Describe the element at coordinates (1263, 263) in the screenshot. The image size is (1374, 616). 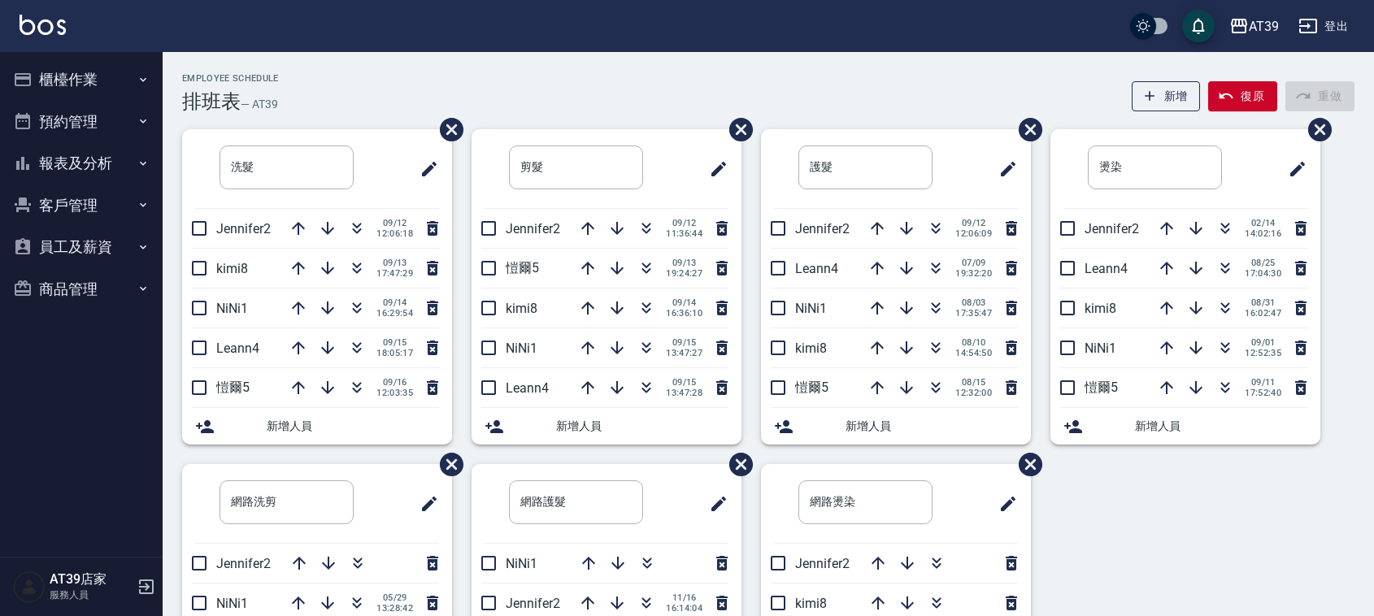
I see `span: 08/25` at that location.